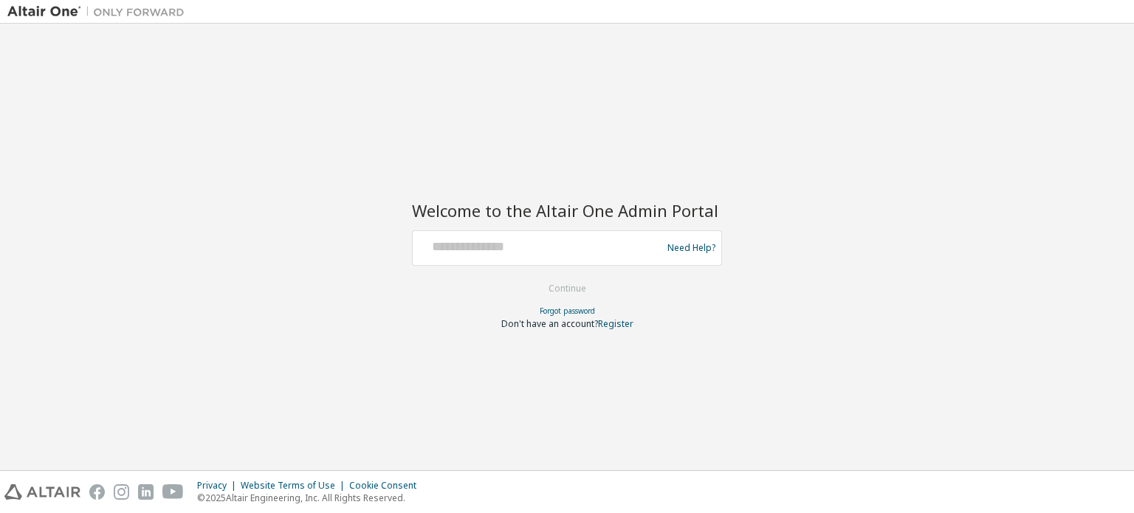  Describe the element at coordinates (387, 486) in the screenshot. I see `div: Cookie Consent` at that location.